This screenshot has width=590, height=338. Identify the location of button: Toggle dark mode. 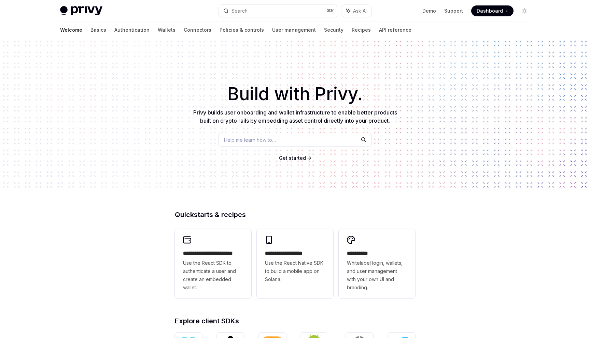
(524, 11).